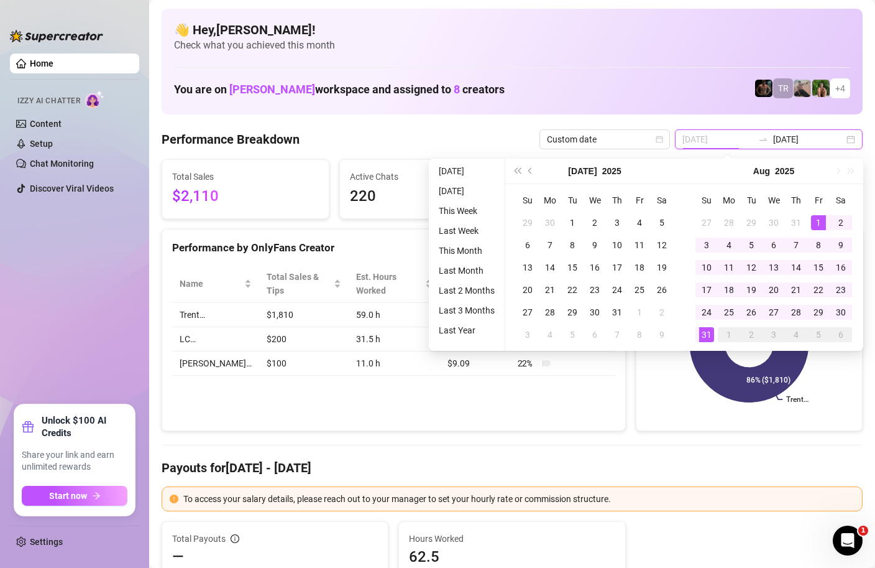 The width and height of the screenshot is (875, 568). I want to click on span: calendar, so click(660, 139).